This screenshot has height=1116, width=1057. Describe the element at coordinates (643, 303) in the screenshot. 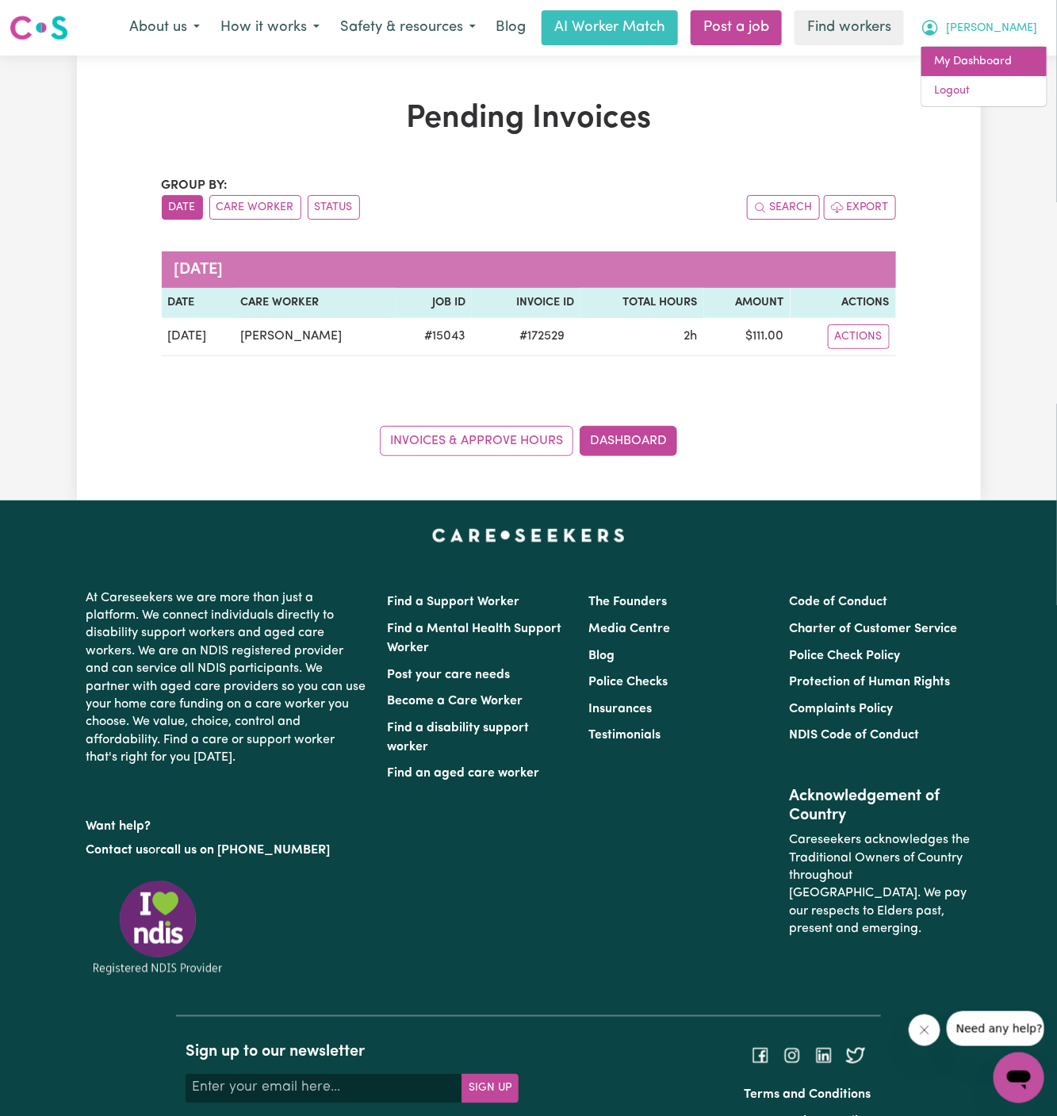

I see `th: Total Hours` at that location.